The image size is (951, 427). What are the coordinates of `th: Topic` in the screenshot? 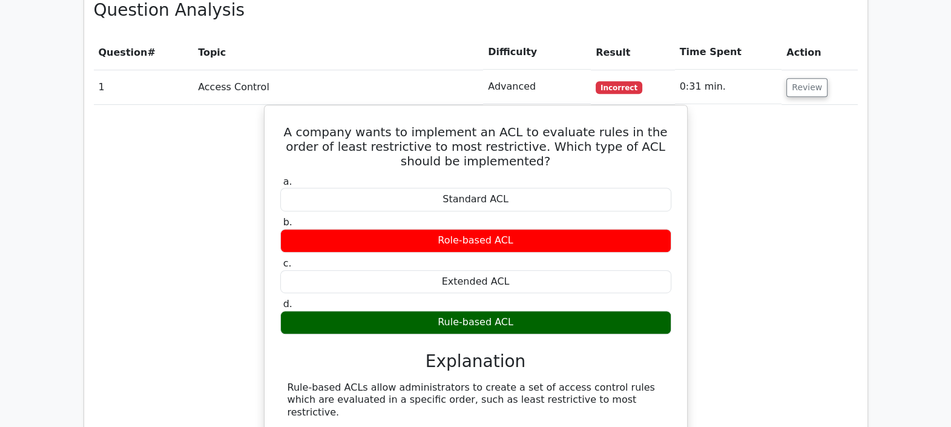 It's located at (338, 52).